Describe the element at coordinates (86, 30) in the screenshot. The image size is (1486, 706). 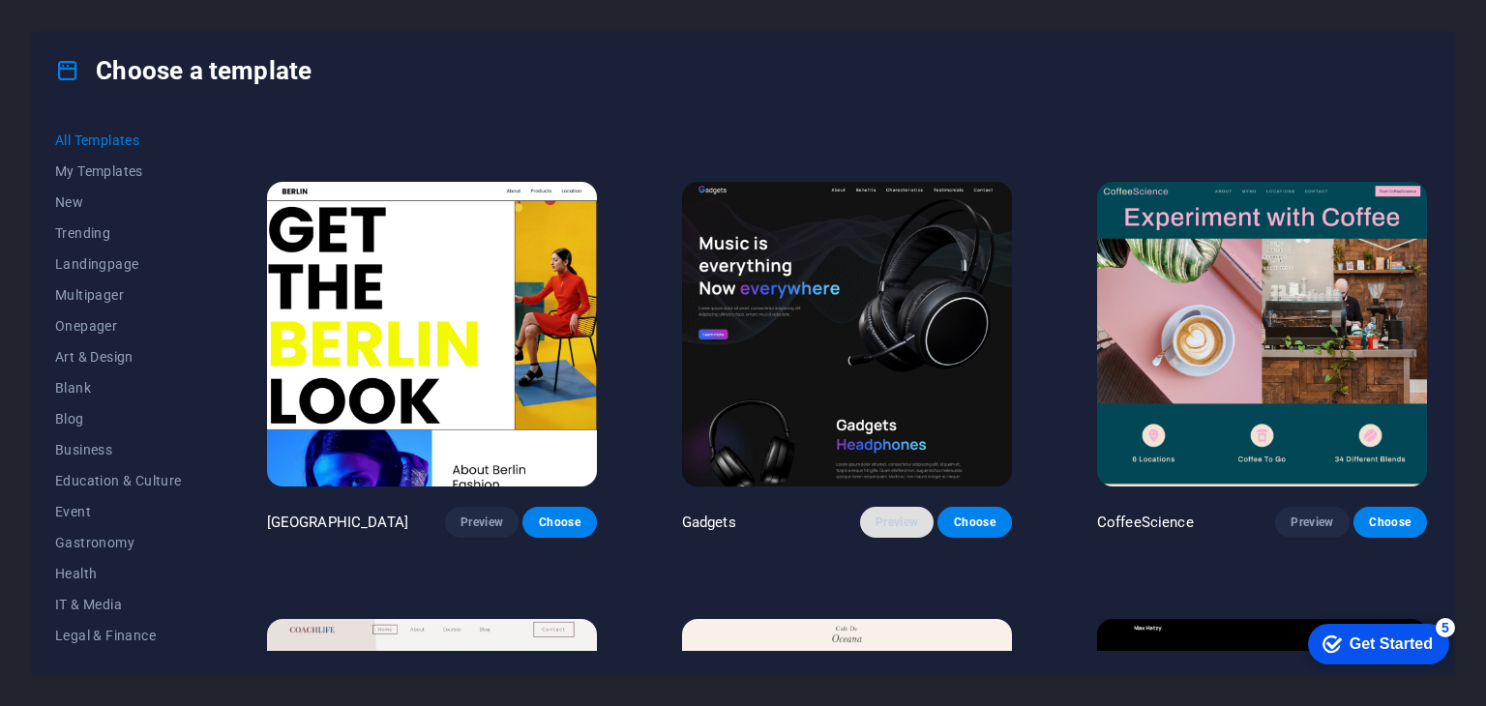
I see `div: Get Started 5 items remaining, 0% complete` at that location.